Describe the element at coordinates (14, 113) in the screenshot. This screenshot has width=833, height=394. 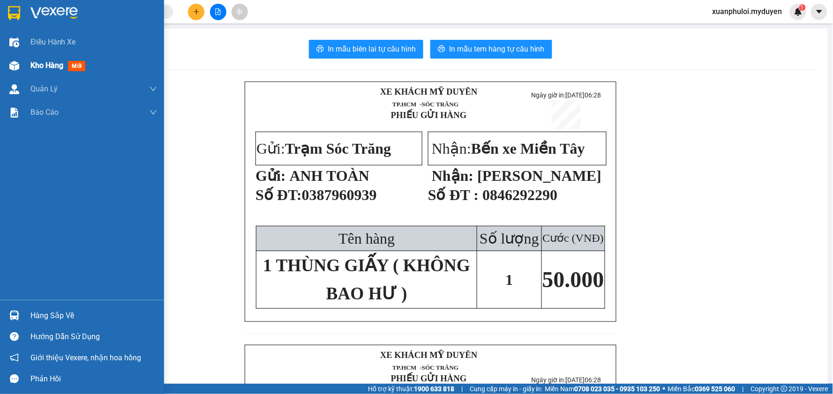
I see `img: solution-icon` at that location.